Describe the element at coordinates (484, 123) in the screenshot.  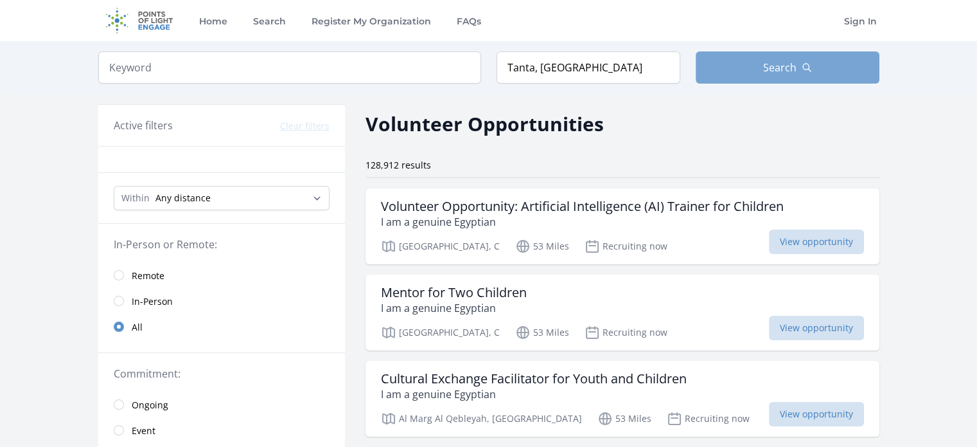
I see `h2: Volunteer Opportunities` at that location.